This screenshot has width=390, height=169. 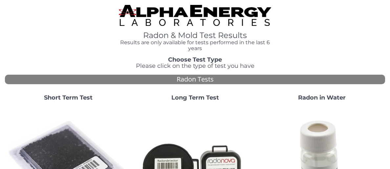 What do you see at coordinates (322, 98) in the screenshot?
I see `strong: Radon in Water` at bounding box center [322, 98].